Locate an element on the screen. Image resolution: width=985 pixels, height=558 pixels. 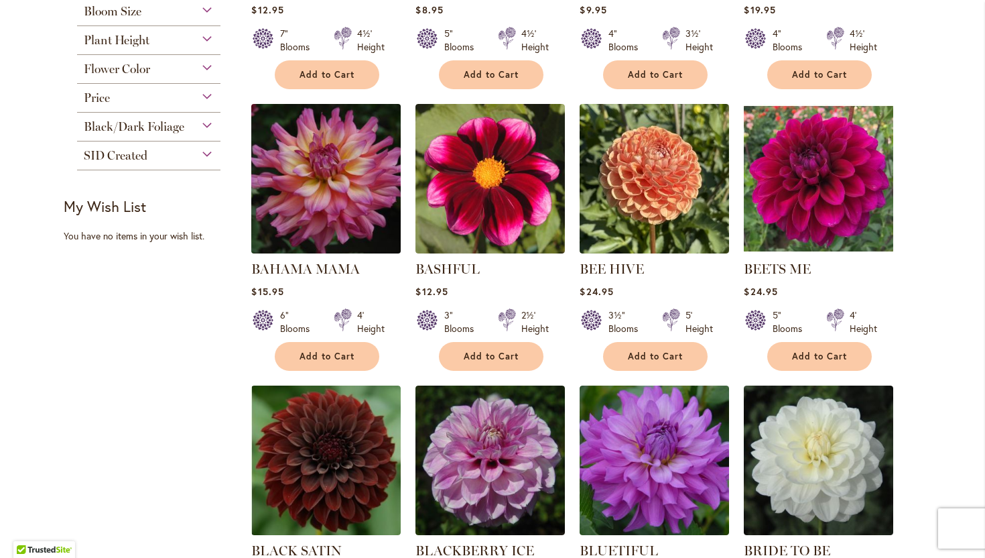
a: BLACK SATIN is located at coordinates (326, 531).